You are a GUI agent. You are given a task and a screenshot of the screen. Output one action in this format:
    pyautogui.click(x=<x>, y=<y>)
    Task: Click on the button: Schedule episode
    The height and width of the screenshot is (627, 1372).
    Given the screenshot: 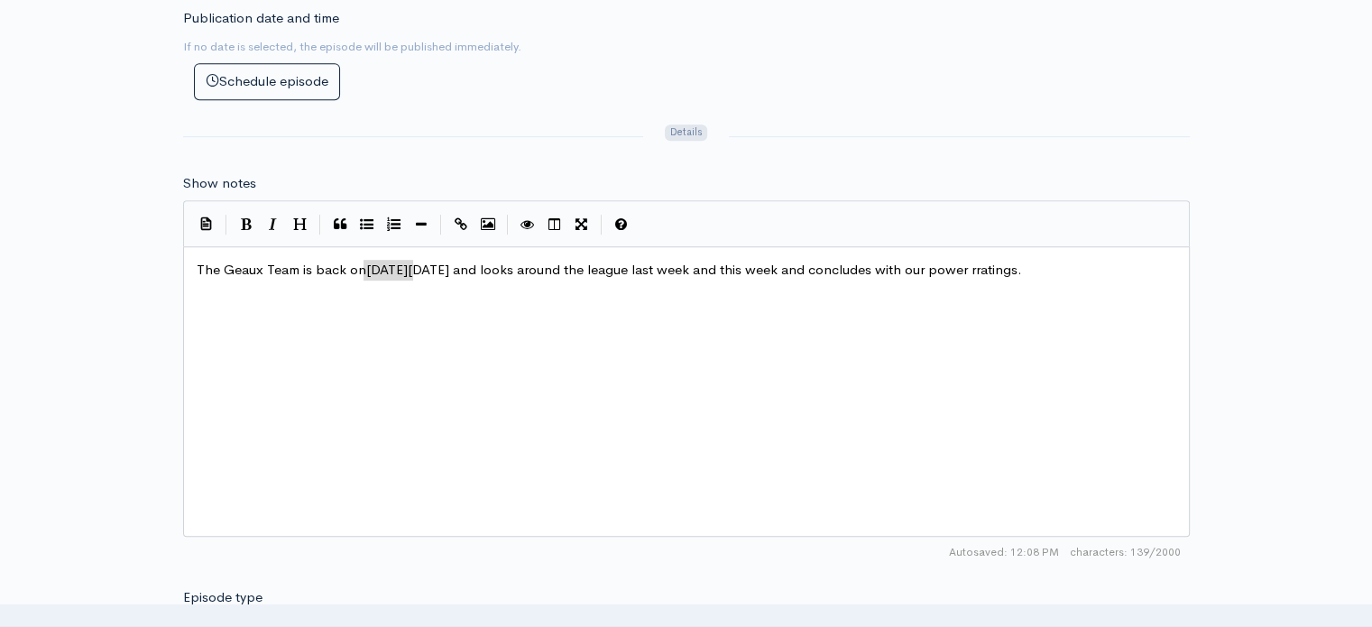 What is the action you would take?
    pyautogui.click(x=267, y=81)
    